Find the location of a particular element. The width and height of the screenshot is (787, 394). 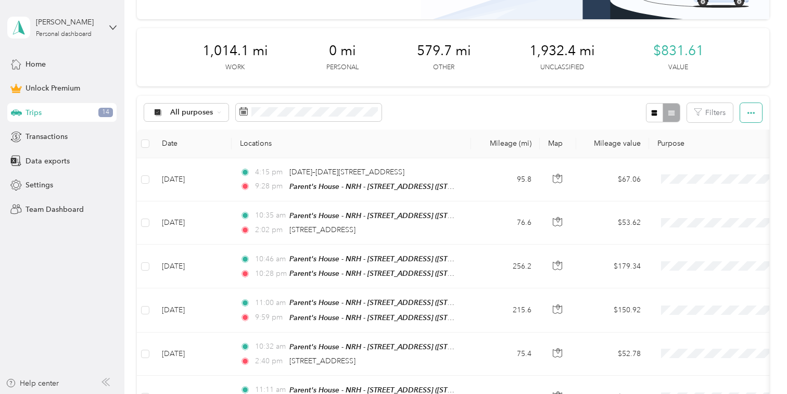

th: Date is located at coordinates (193, 144).